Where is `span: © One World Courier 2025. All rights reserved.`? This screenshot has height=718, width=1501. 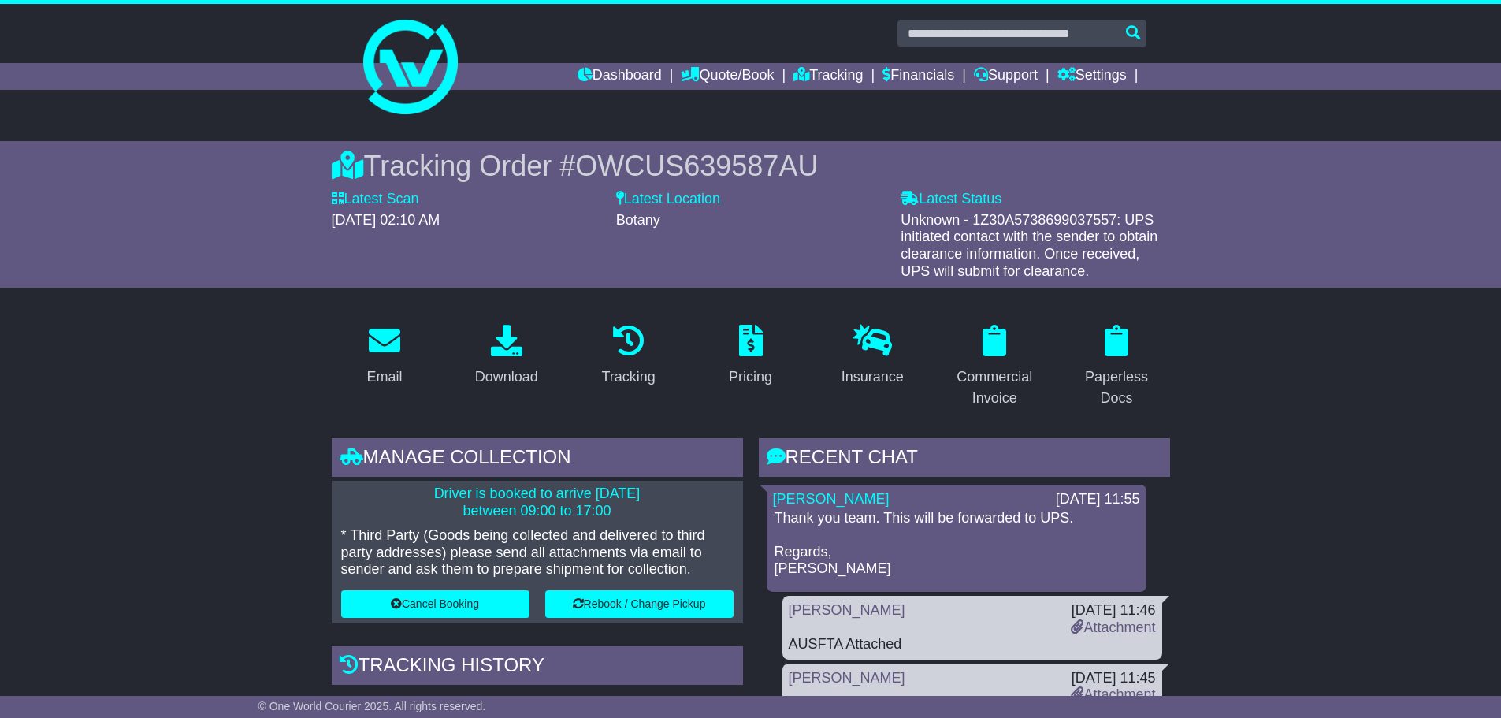
span: © One World Courier 2025. All rights reserved. is located at coordinates (372, 706).